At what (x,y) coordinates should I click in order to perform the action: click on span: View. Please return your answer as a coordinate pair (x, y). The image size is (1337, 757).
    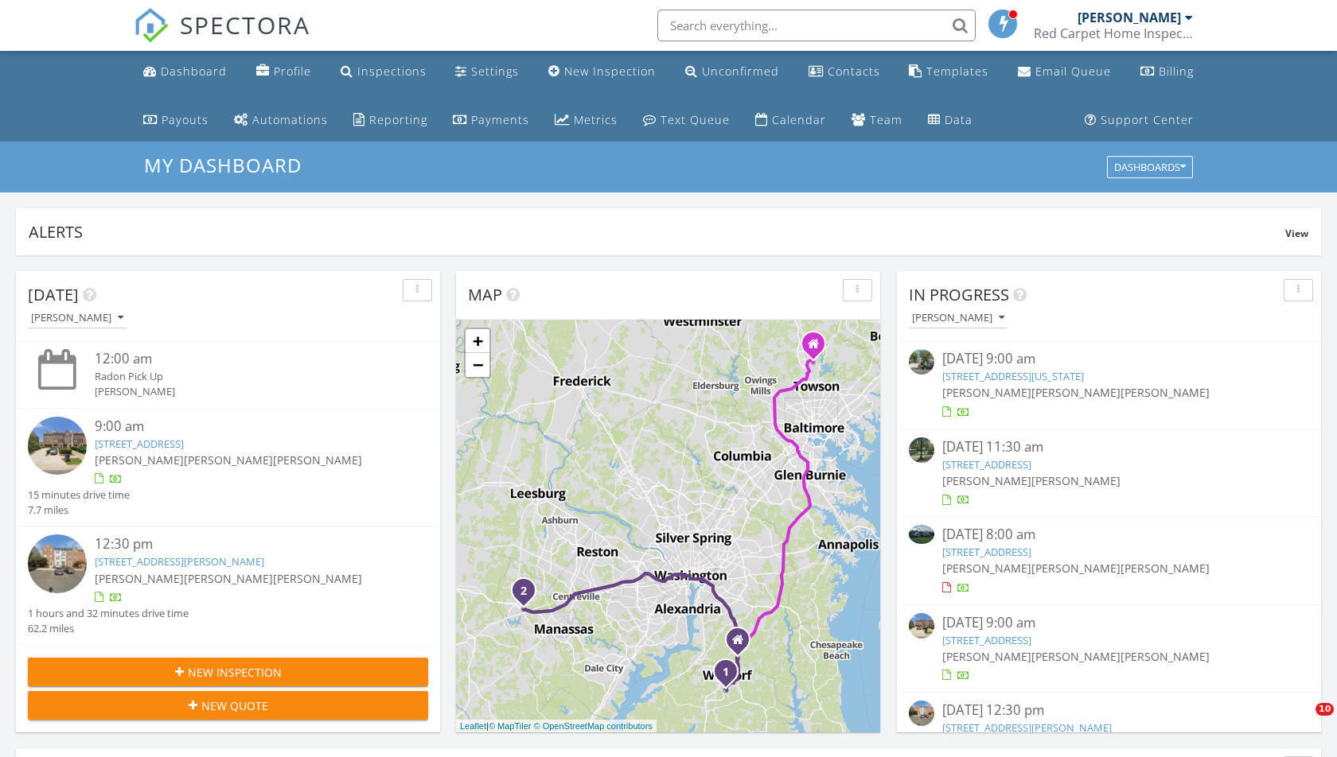
    Looking at the image, I should click on (1296, 233).